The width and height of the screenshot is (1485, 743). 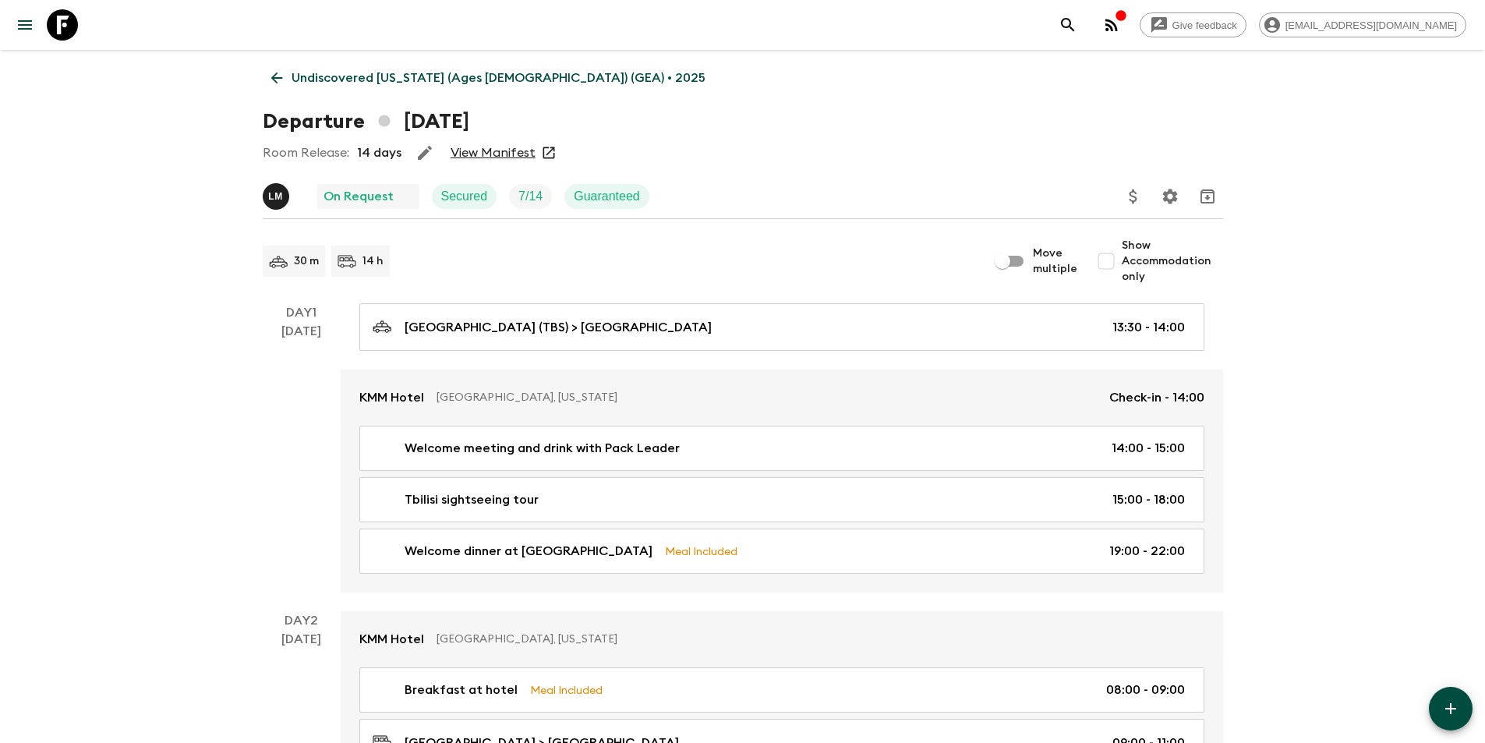 I want to click on span: Give feedback, so click(x=1205, y=25).